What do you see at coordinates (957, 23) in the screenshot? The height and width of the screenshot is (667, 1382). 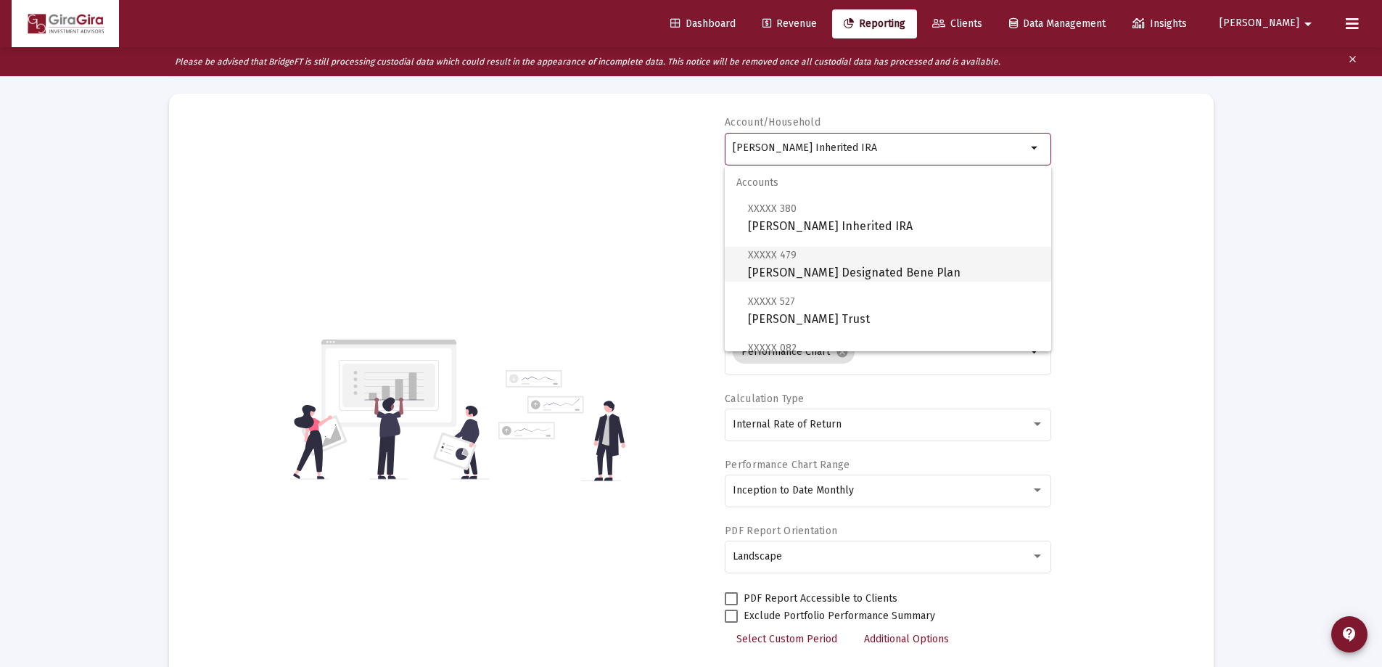 I see `span: Clients` at bounding box center [957, 23].